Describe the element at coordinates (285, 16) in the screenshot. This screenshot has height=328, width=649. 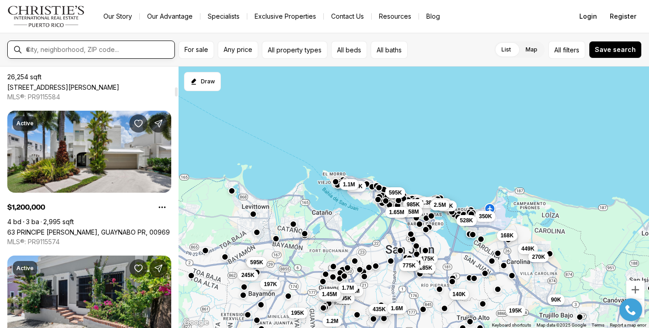
I see `a: Exclusive Properties` at that location.